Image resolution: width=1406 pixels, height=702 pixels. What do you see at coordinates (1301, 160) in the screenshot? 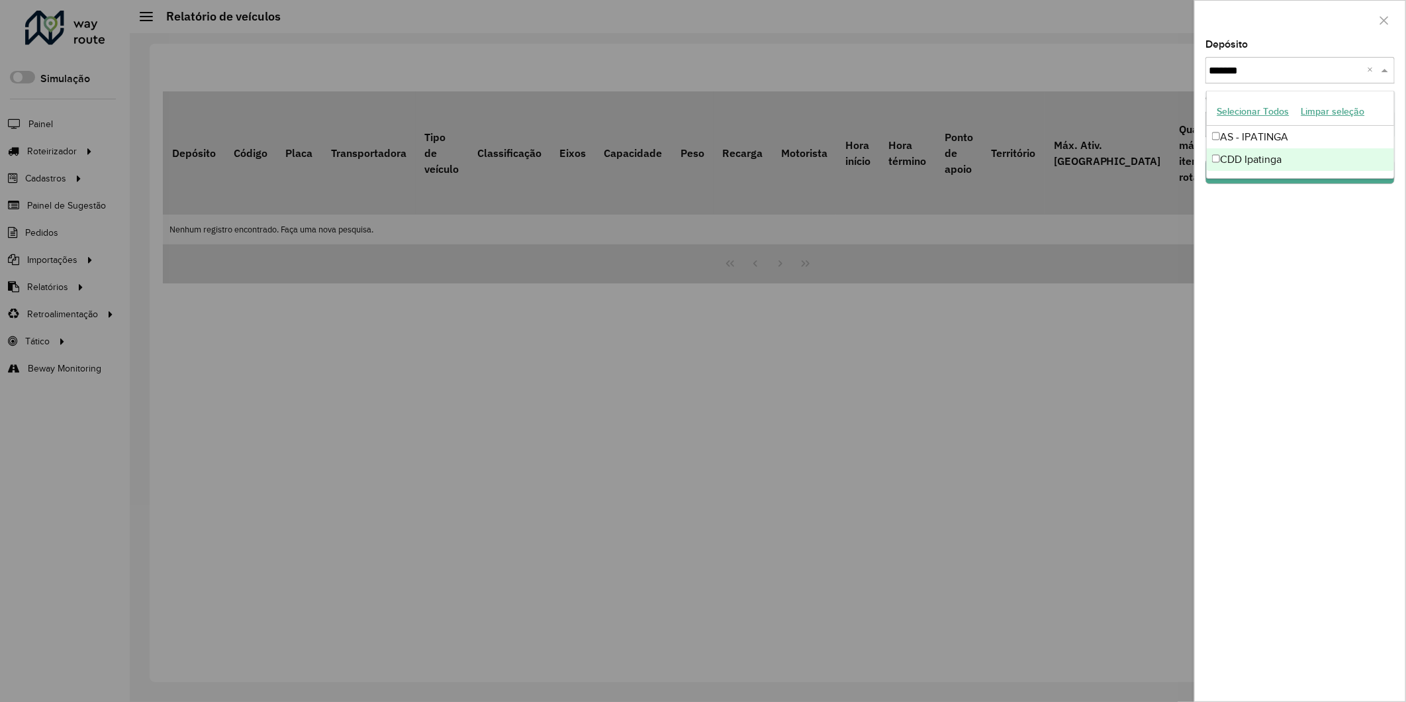
I see `div: CDD Ipatinga` at bounding box center [1301, 160].